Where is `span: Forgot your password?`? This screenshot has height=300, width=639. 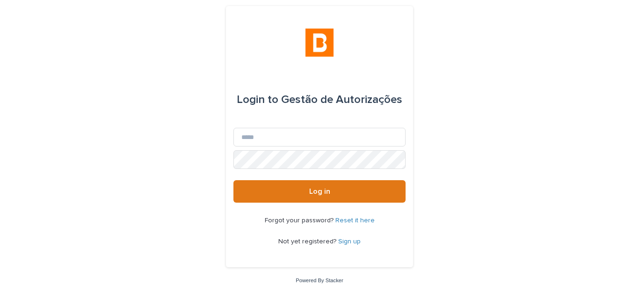
span: Forgot your password? is located at coordinates (300, 220).